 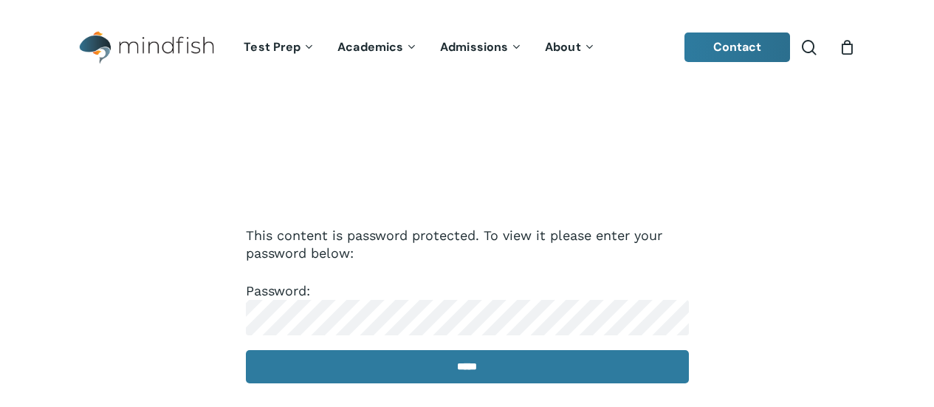 What do you see at coordinates (272, 46) in the screenshot?
I see `span: Test Prep` at bounding box center [272, 46].